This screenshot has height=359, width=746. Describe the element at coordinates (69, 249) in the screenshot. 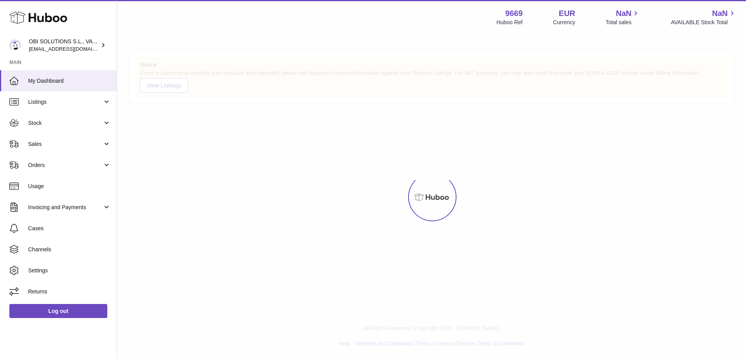

I see `span: Channels` at that location.